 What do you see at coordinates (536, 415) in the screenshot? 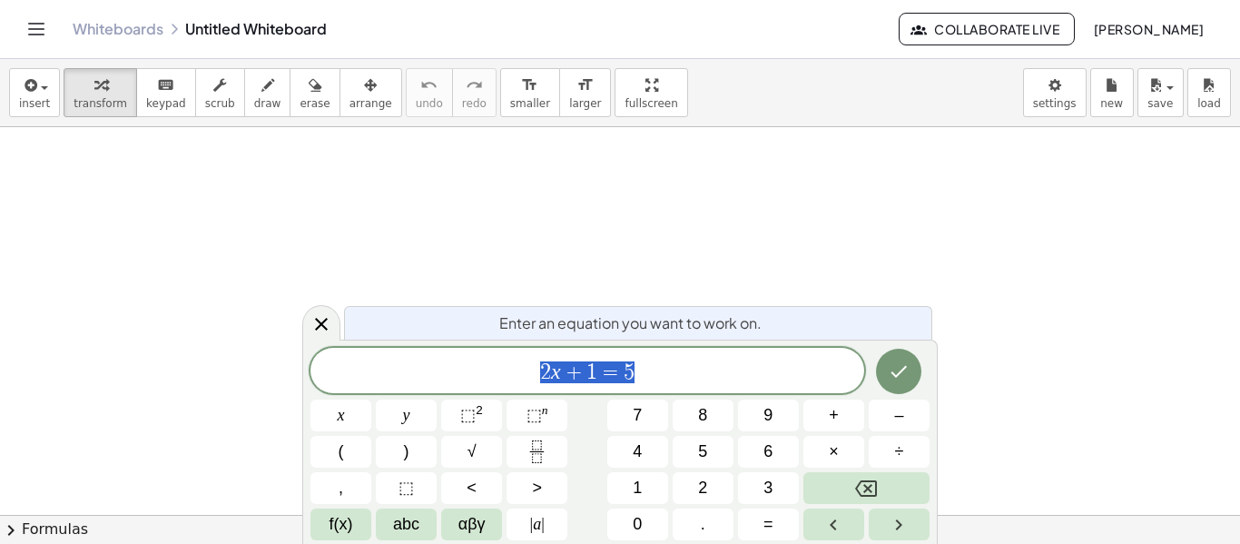
I see `button: Superscript` at bounding box center [536, 415].